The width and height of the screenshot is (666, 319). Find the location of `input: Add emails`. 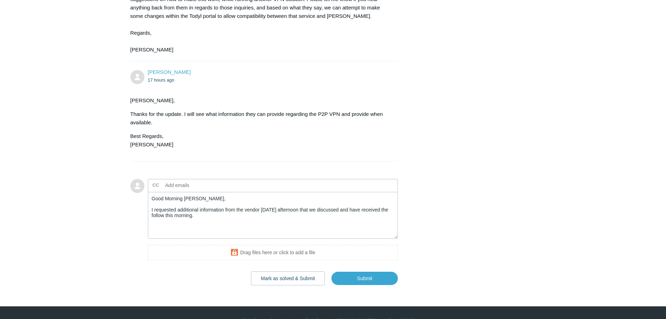

input: Add emails is located at coordinates (200, 185).